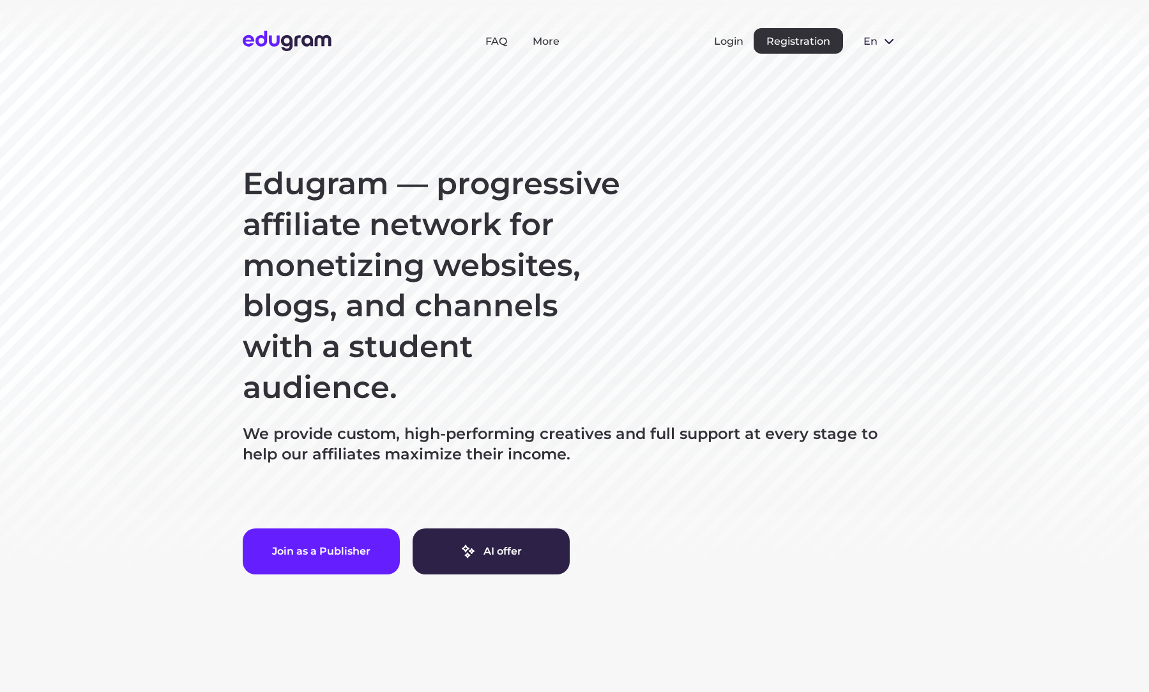  Describe the element at coordinates (575, 444) in the screenshot. I see `p: We provide custom, high-performing creatives and full support at every stage to help our affiliat...` at that location.